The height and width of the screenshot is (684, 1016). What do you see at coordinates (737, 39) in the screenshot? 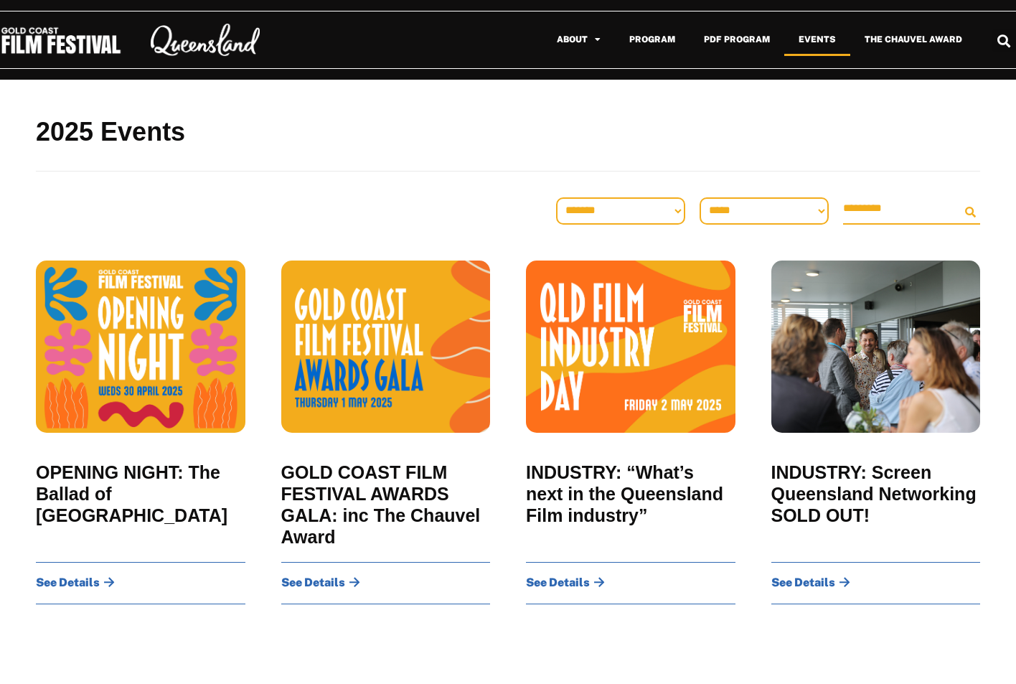
I see `a: PDF Program` at bounding box center [737, 39].